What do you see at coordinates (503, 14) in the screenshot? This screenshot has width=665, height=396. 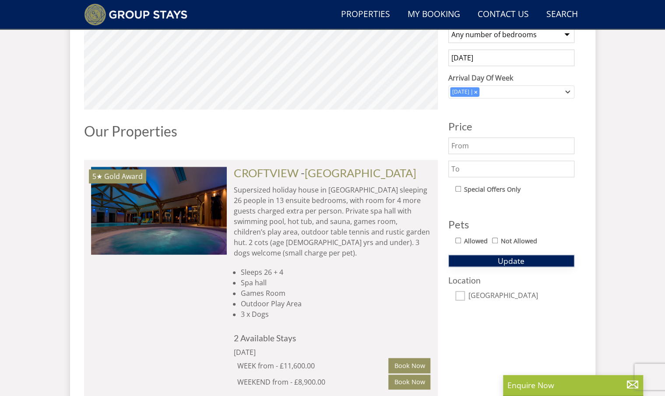 I see `a: Contact Us` at bounding box center [503, 14].